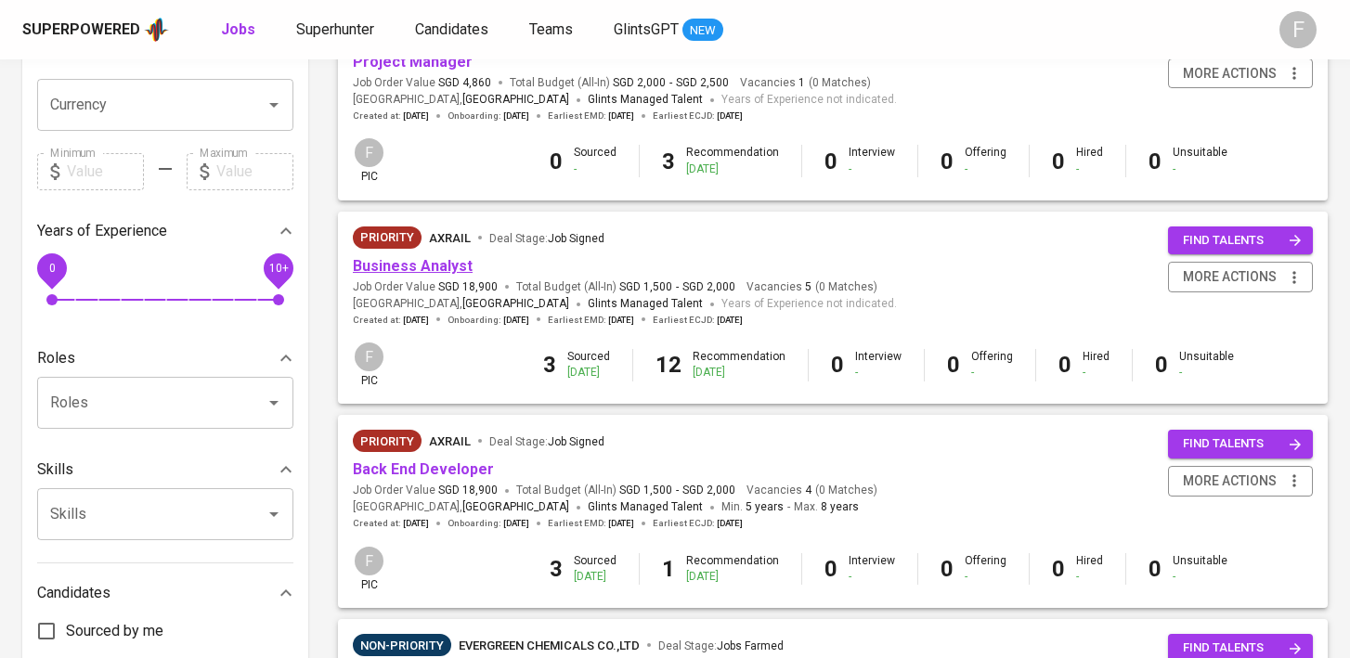 Image resolution: width=1350 pixels, height=658 pixels. What do you see at coordinates (551, 29) in the screenshot?
I see `span: Teams` at bounding box center [551, 29].